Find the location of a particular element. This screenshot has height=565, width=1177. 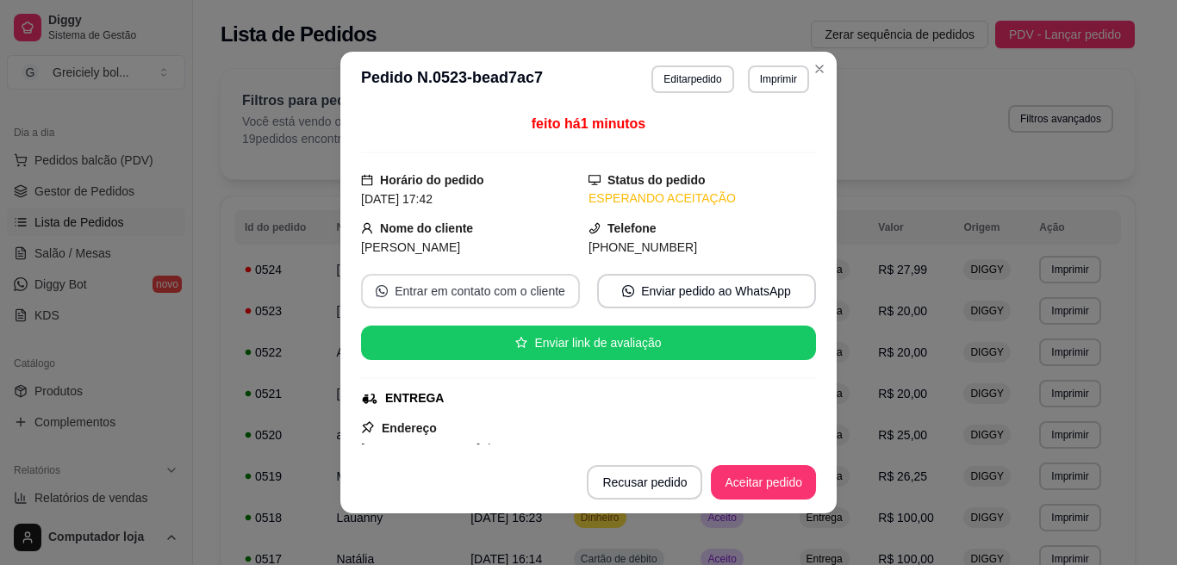

button: Editarpedido is located at coordinates (692, 79).